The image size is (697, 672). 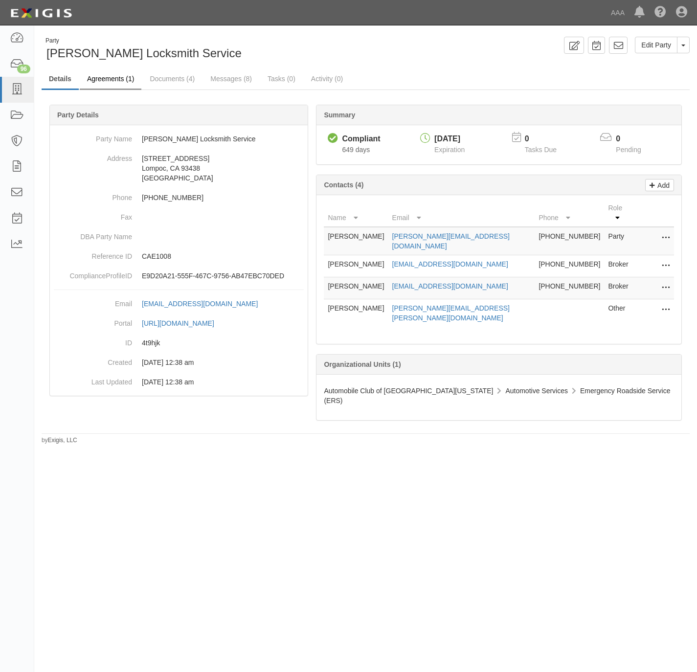 What do you see at coordinates (41, 13) in the screenshot?
I see `img: logo-5460c22ac91f19d4615b14bd174203de0afe785f0fc80cf4dbbc73dc1793850b.png` at bounding box center [41, 13].